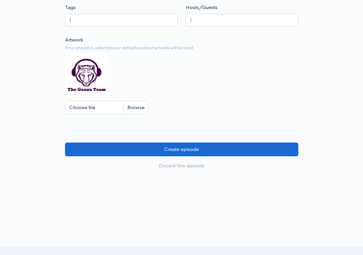 This screenshot has height=255, width=363. Describe the element at coordinates (70, 20) in the screenshot. I see `input: Enter tags for this episode` at that location.